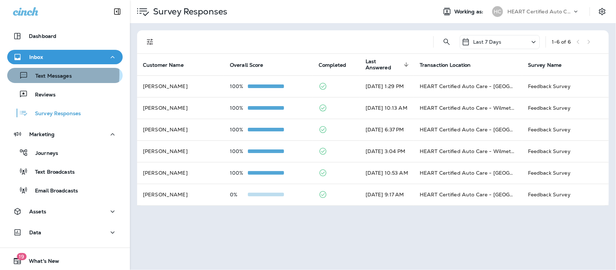 Image resolution: width=616 pixels, height=270 pixels. I want to click on span: Working as:, so click(469, 12).